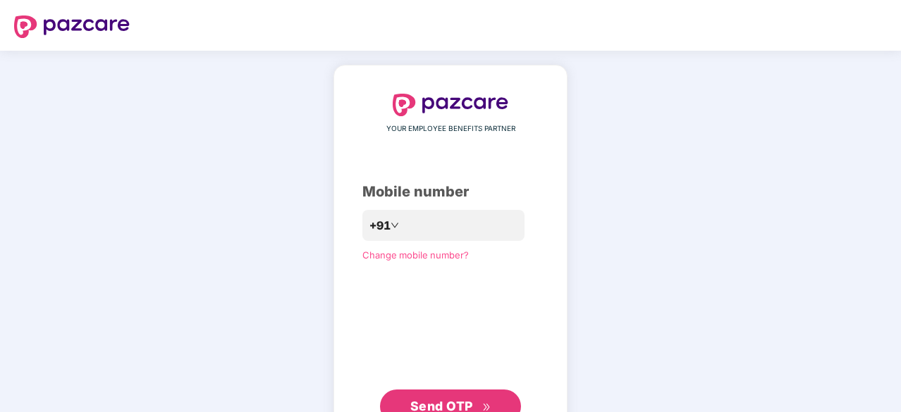 The width and height of the screenshot is (901, 412). Describe the element at coordinates (486, 408) in the screenshot. I see `span: double-right` at that location.